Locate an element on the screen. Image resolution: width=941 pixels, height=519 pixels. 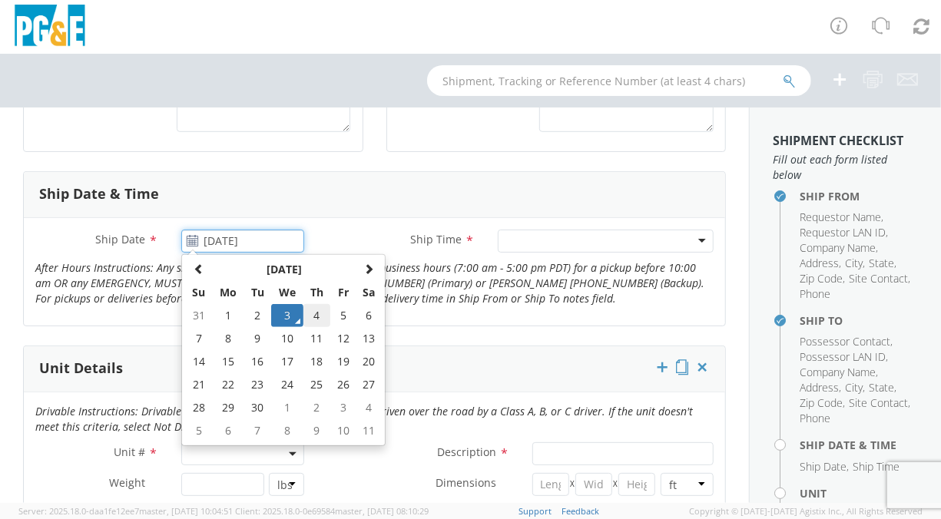
h4: Ship From is located at coordinates (859, 196).